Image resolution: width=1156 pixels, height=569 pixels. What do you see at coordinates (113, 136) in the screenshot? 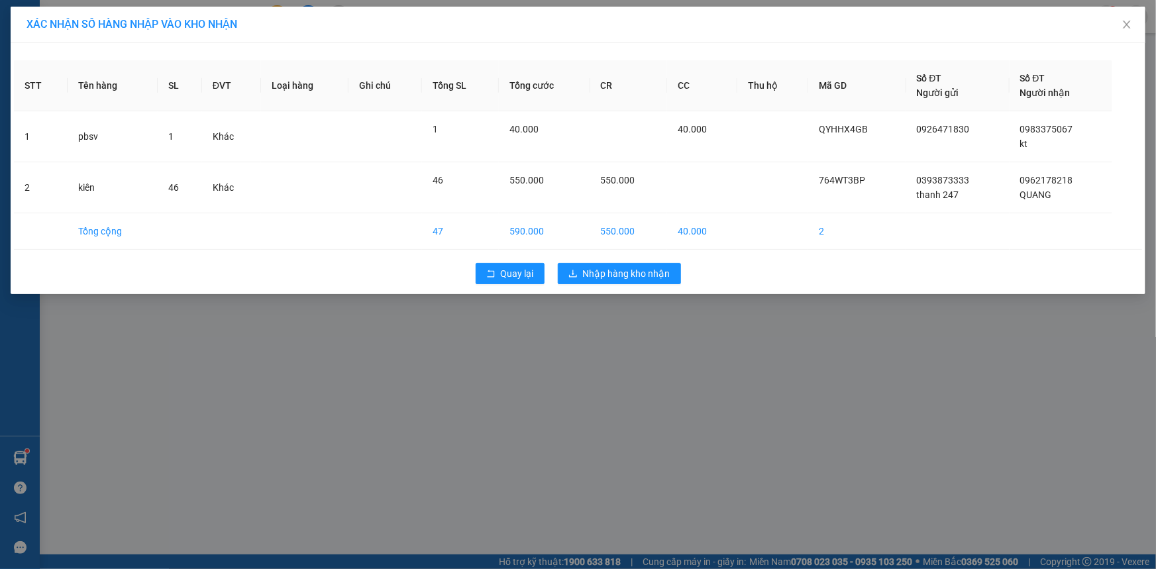
I see `td: pbsv` at bounding box center [113, 136].